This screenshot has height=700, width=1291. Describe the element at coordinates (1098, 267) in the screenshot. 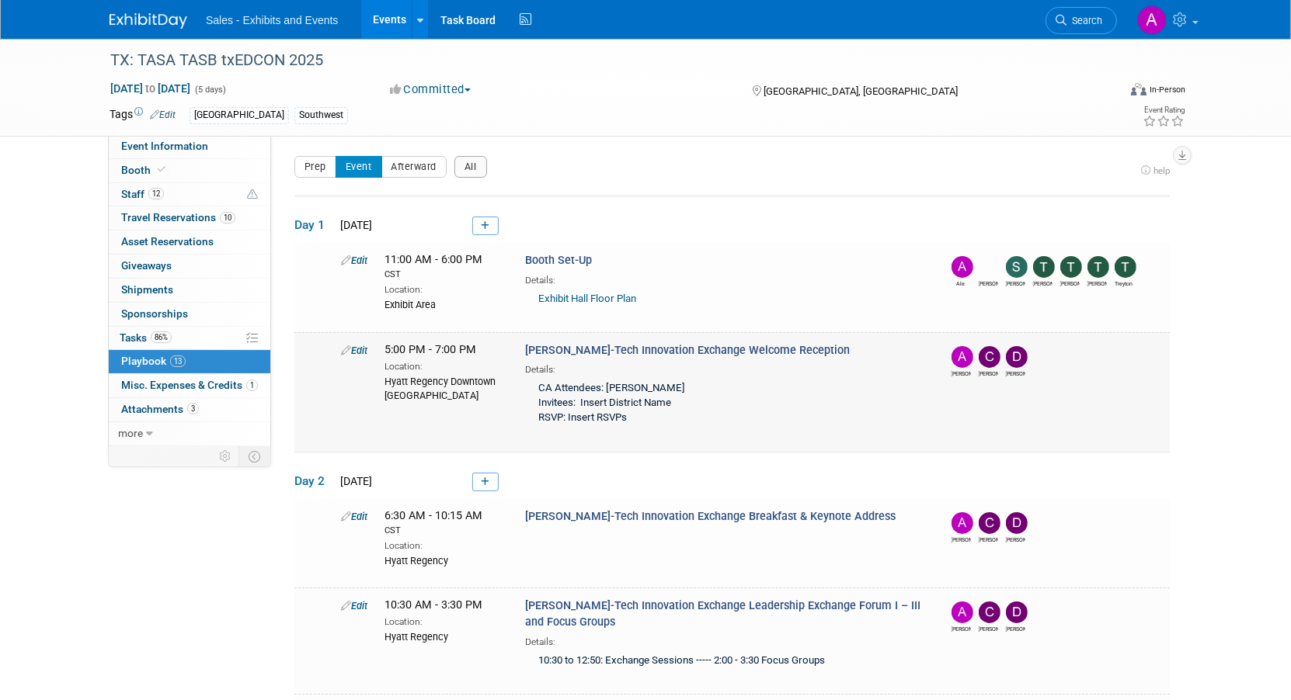

I see `img: Trenda Treviño-Sims` at that location.